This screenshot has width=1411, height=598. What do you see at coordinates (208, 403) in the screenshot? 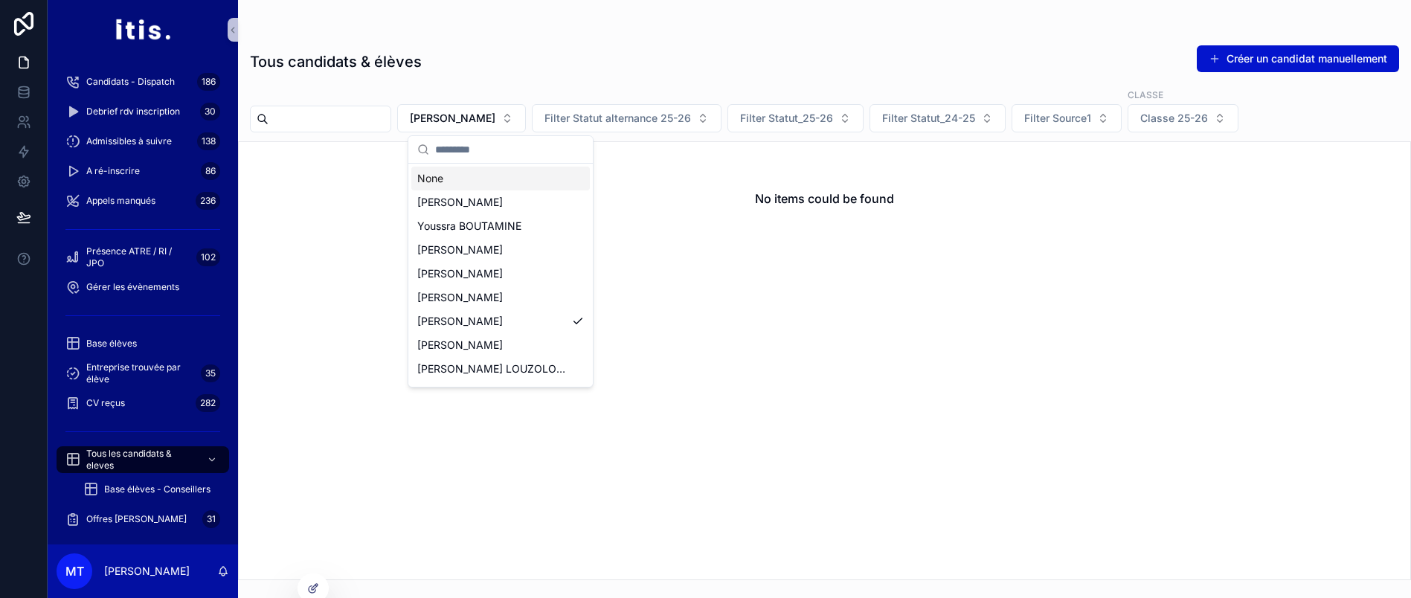
I see `div: 282` at bounding box center [208, 403].